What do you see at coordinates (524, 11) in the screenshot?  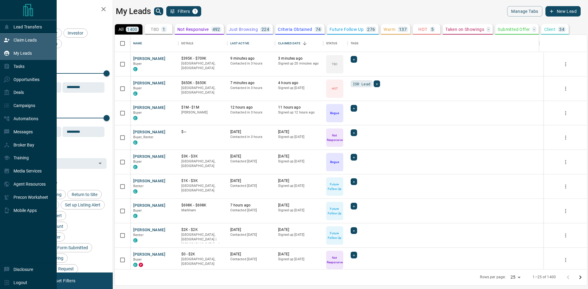 I see `button: Manage Tabs` at bounding box center [524, 11].